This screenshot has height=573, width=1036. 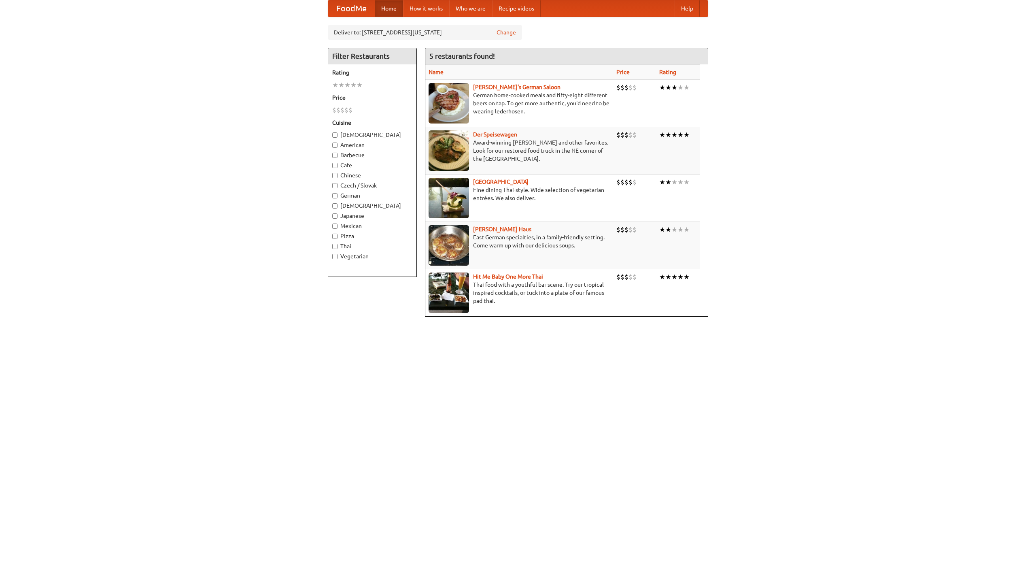 What do you see at coordinates (372, 98) in the screenshot?
I see `h5: Price` at bounding box center [372, 98].